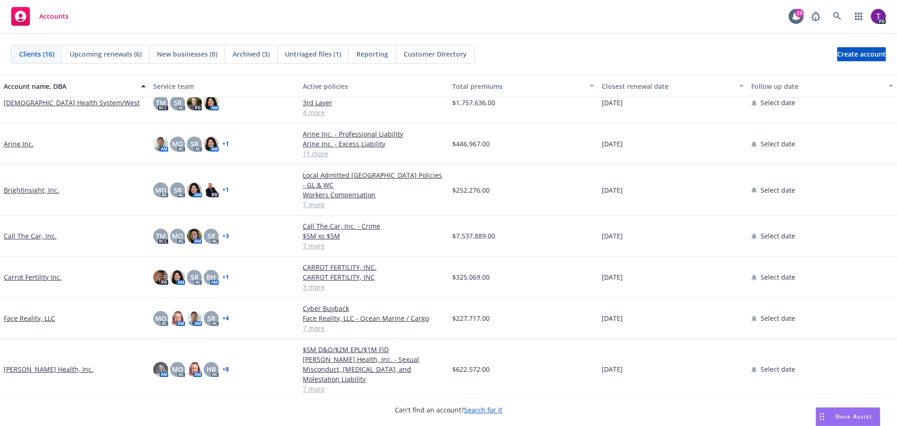 The width and height of the screenshot is (897, 426). What do you see at coordinates (435, 54) in the screenshot?
I see `span: Customer Directory` at bounding box center [435, 54].